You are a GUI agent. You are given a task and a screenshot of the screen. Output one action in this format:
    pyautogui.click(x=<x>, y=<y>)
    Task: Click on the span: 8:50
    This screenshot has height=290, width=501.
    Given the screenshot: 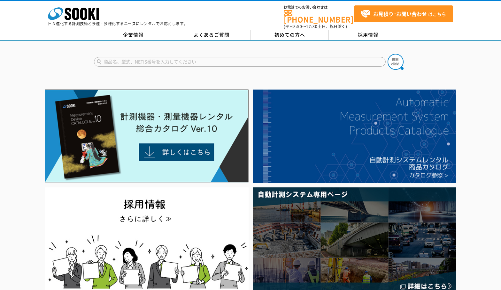 What is the action you would take?
    pyautogui.click(x=298, y=26)
    